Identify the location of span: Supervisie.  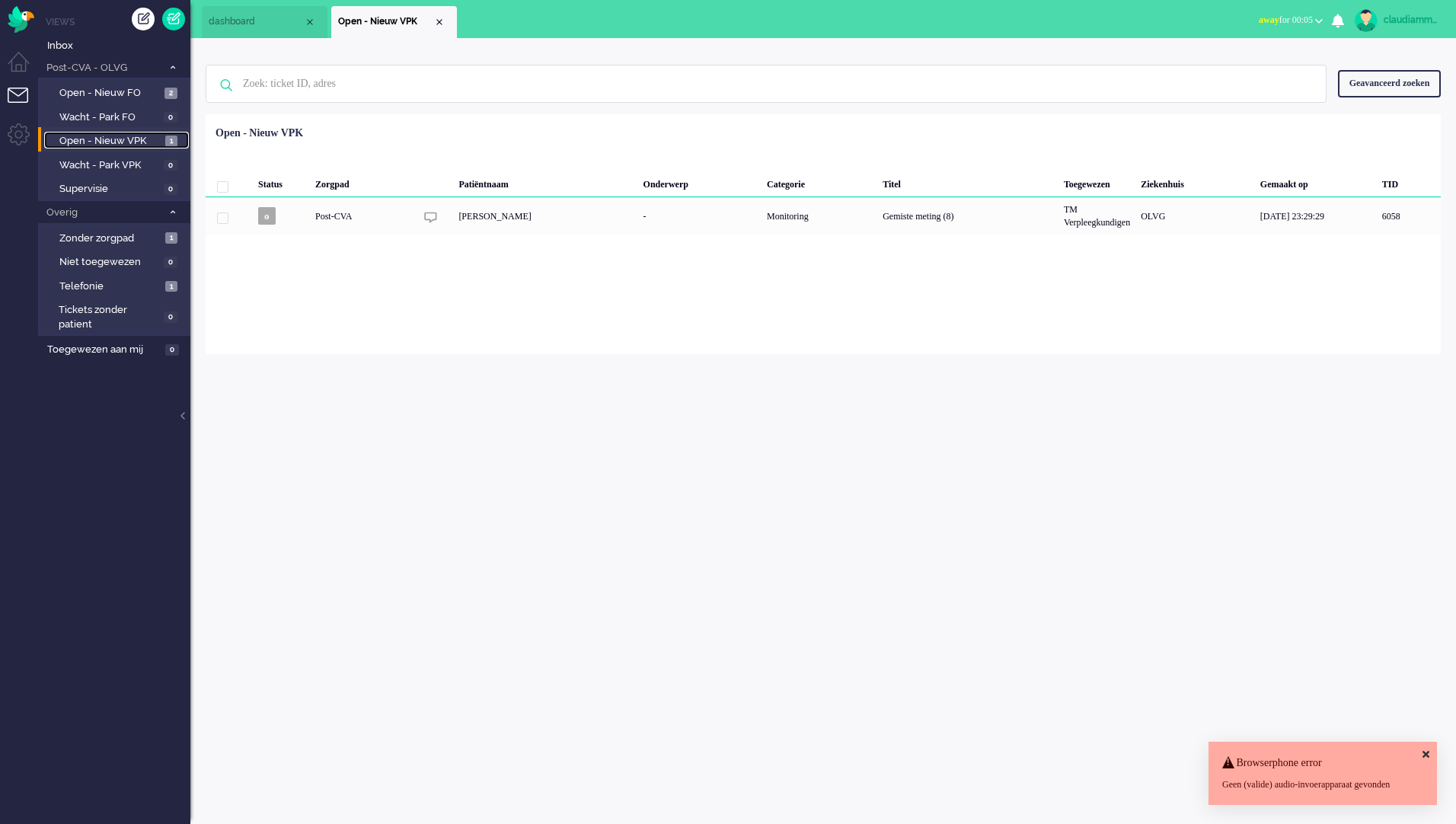
(109, 189).